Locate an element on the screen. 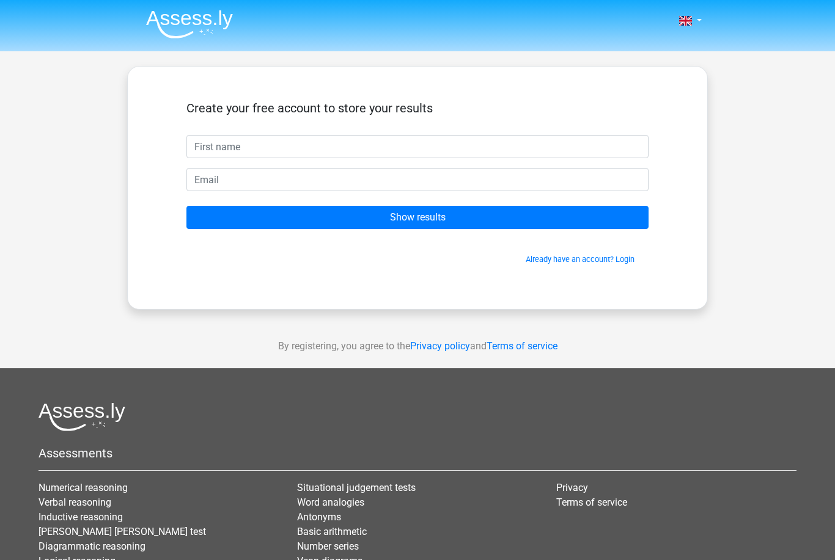 This screenshot has height=560, width=835. a: Verbal reasoning is located at coordinates (75, 502).